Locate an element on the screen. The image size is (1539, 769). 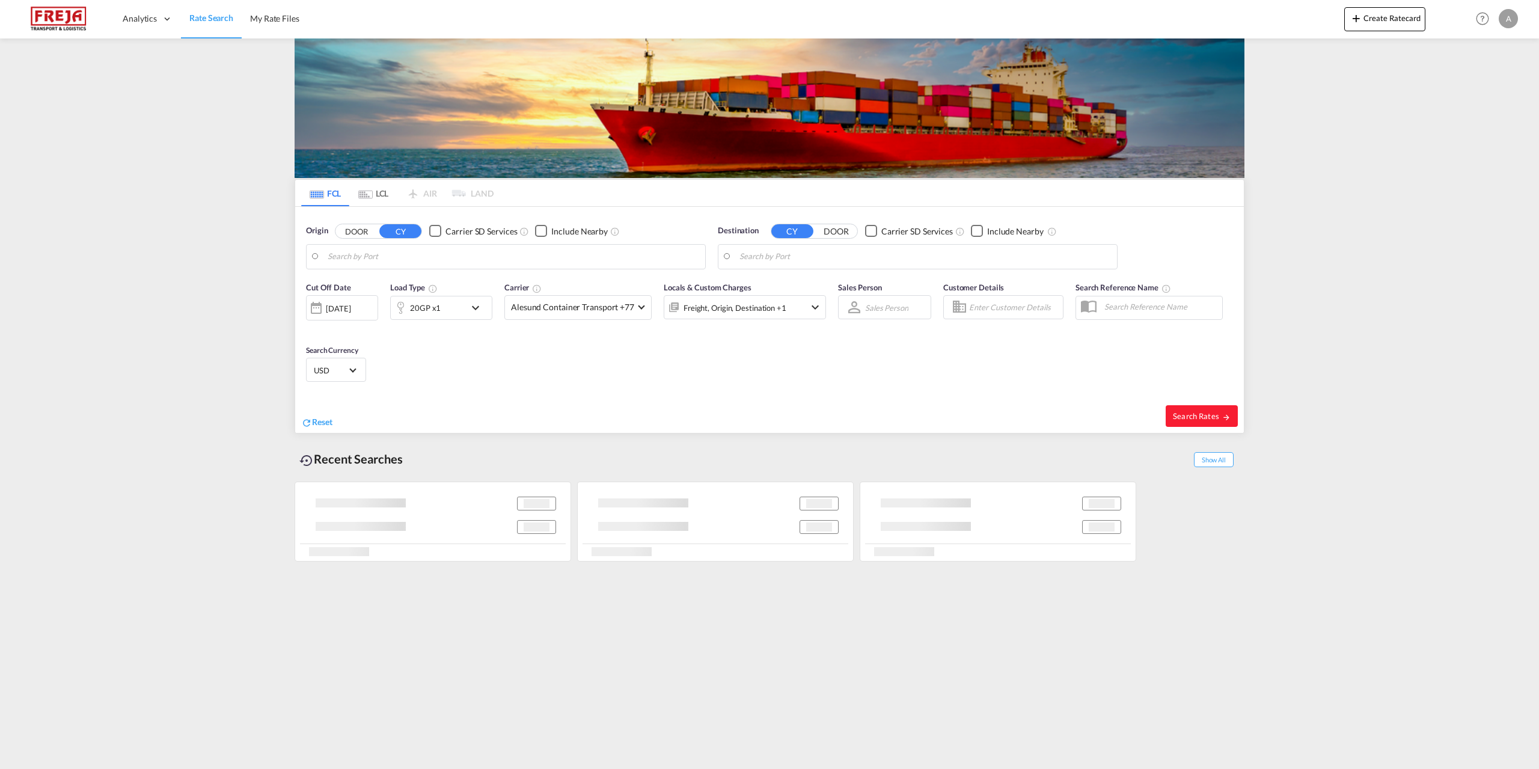
span: Reset is located at coordinates (322, 422).